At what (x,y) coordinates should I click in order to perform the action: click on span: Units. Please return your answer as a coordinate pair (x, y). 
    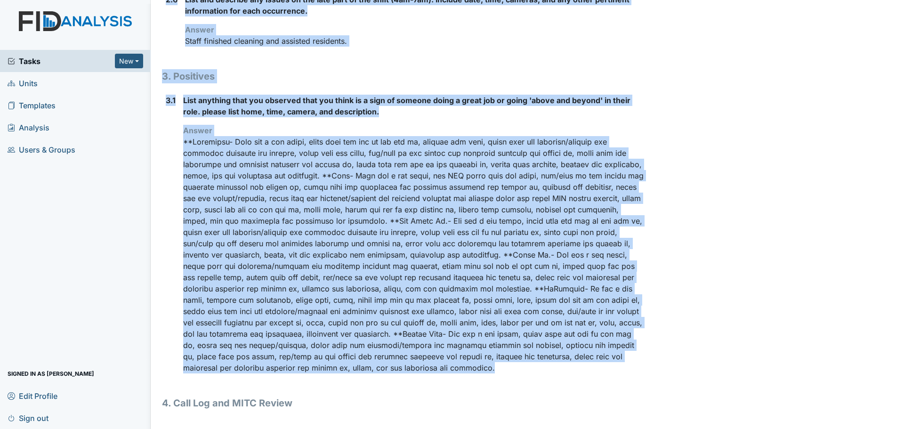
    Looking at the image, I should click on (23, 83).